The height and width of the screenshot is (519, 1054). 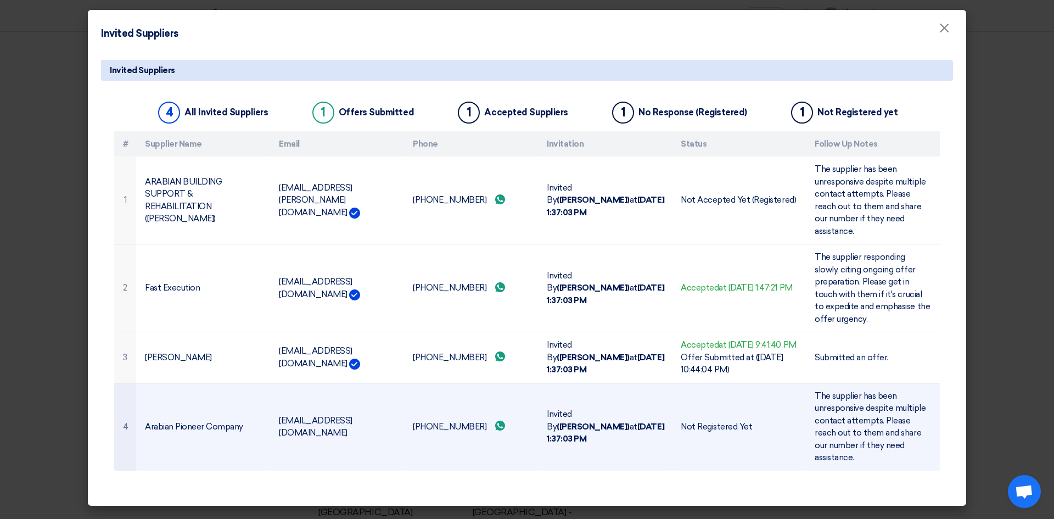 I want to click on td: 3, so click(x=125, y=357).